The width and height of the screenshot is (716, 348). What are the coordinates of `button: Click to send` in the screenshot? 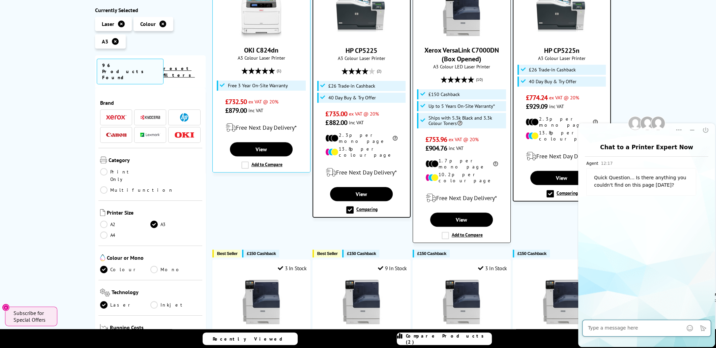 It's located at (126, 216).